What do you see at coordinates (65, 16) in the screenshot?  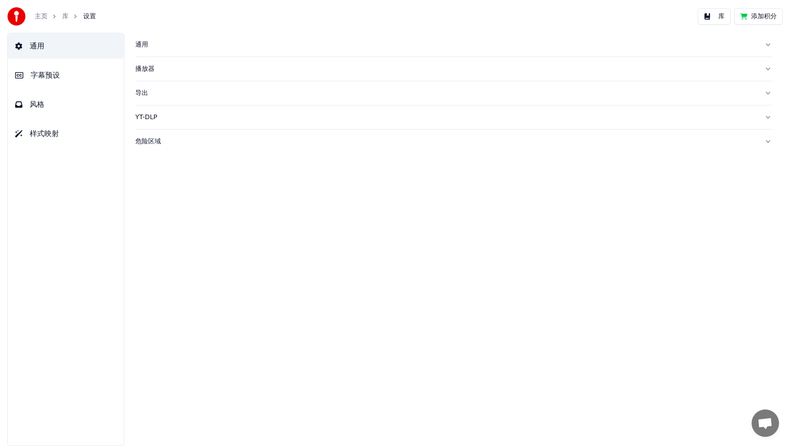 I see `a: 库` at bounding box center [65, 16].